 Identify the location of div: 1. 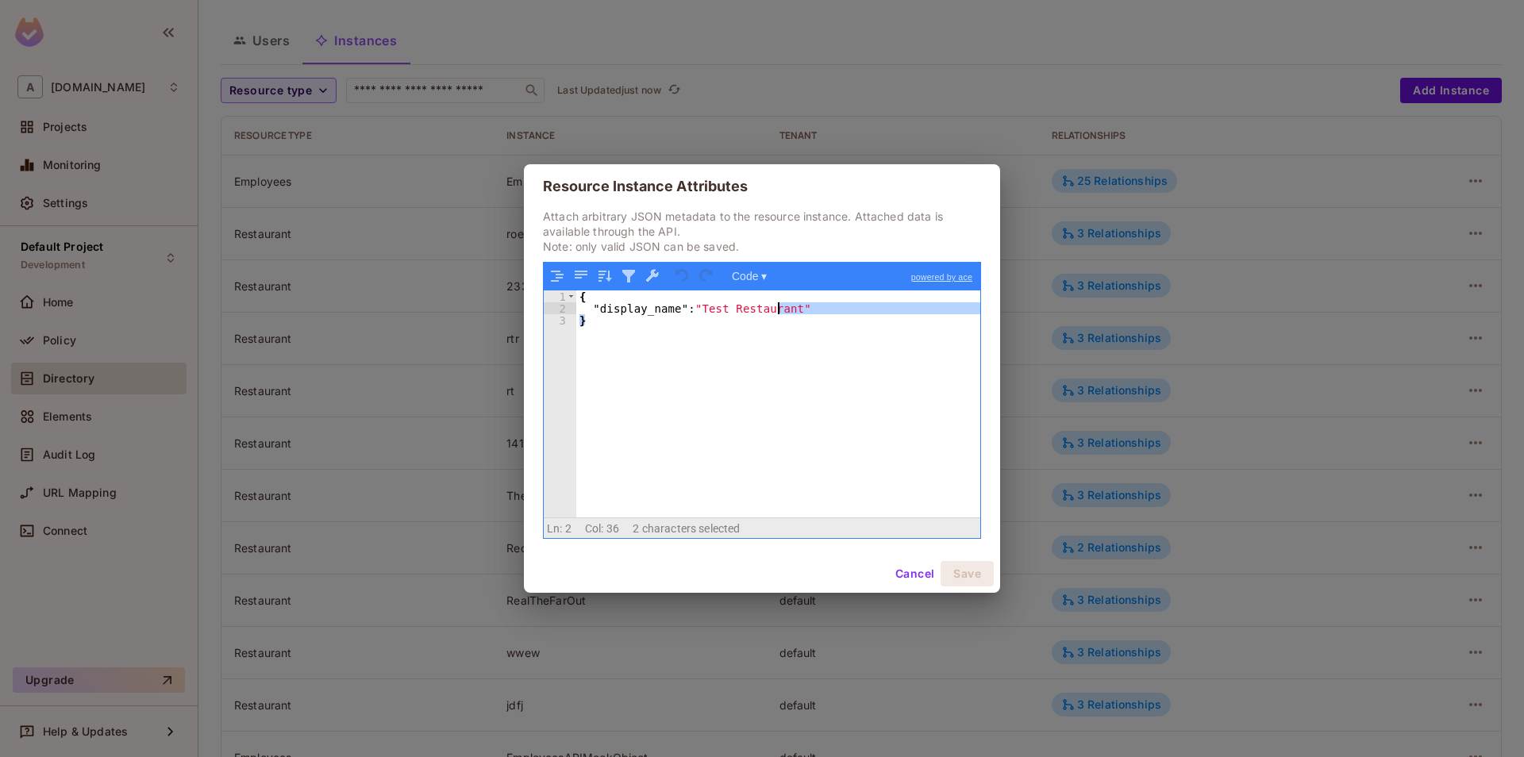
(560, 296).